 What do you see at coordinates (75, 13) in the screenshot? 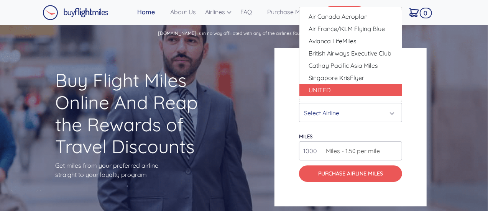
I see `a: Buy Flight Miles Logo` at bounding box center [75, 13].